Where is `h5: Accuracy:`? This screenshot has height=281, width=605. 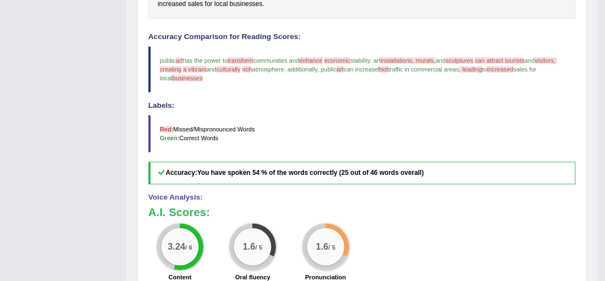
h5: Accuracy: is located at coordinates (362, 173).